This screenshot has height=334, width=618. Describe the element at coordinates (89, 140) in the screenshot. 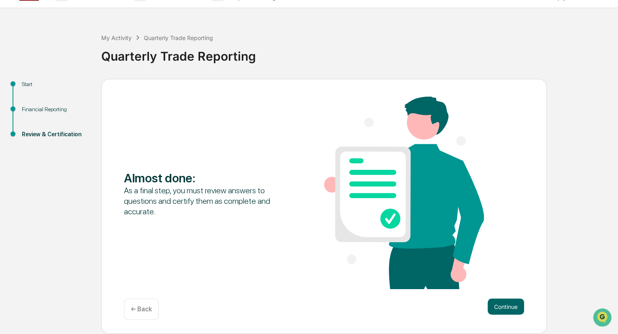

I see `span: Pylon` at that location.